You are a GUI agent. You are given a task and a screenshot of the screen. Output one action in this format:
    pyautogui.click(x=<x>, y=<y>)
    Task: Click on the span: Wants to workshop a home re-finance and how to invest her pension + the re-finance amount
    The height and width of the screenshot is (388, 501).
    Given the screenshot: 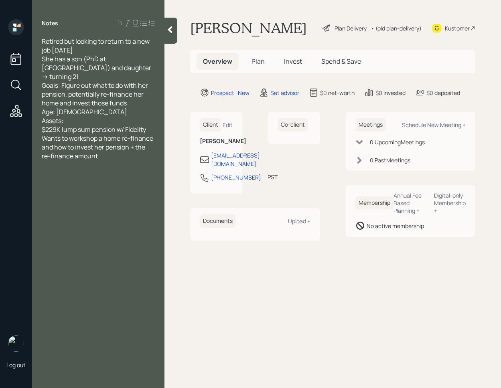 What is the action you would take?
    pyautogui.click(x=98, y=147)
    